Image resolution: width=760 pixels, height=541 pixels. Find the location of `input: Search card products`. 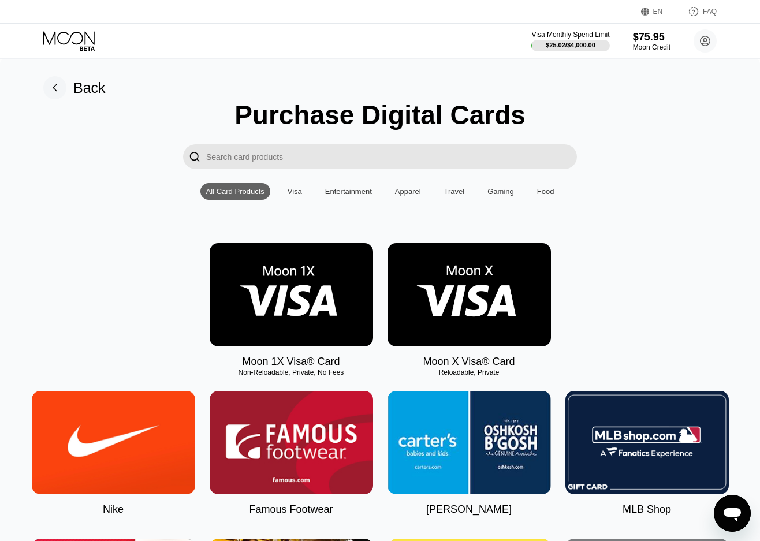

input: Search card products is located at coordinates (392, 157).